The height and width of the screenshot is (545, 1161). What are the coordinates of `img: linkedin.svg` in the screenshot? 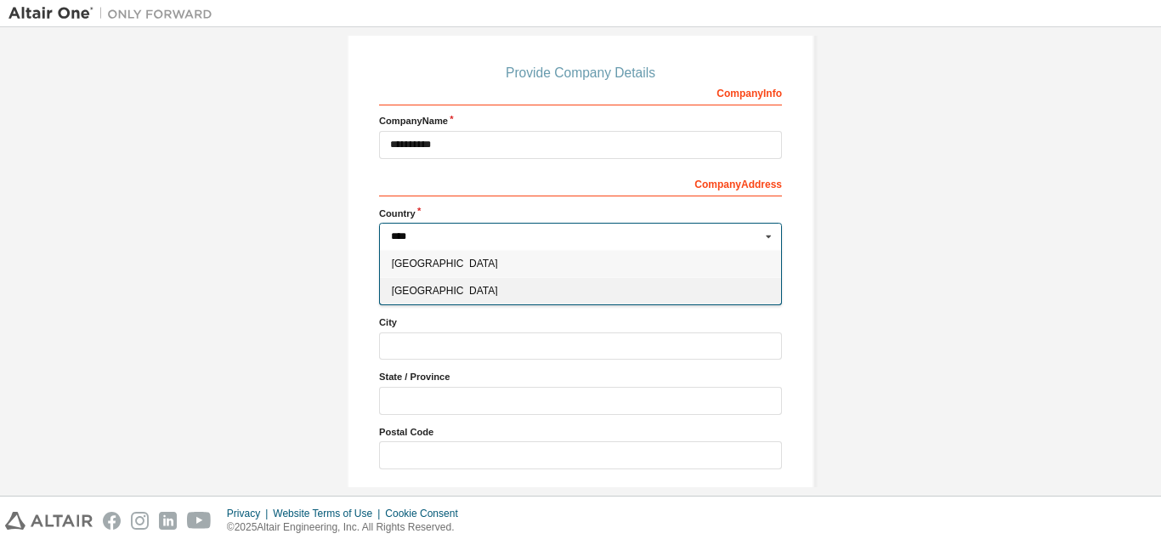 It's located at (167, 520).